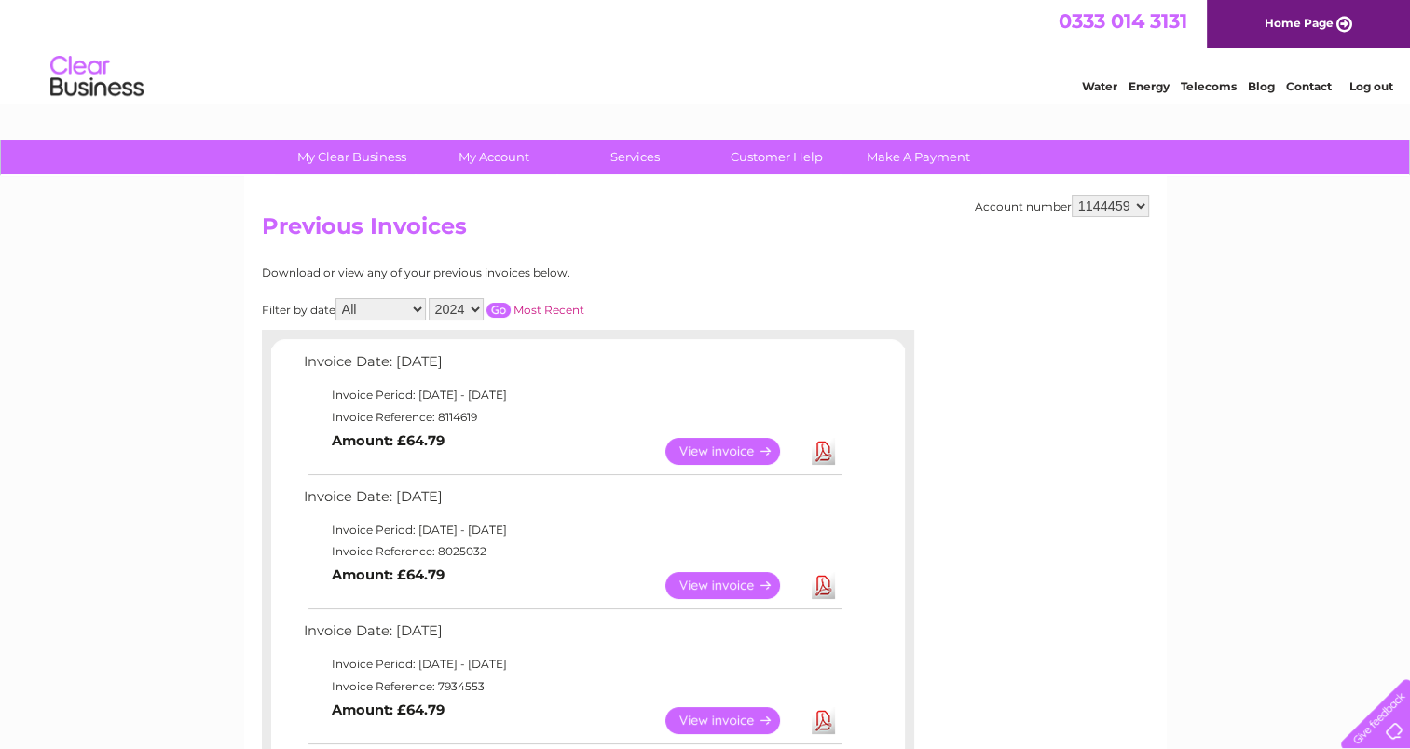  What do you see at coordinates (776, 157) in the screenshot?
I see `a: Customer Help` at bounding box center [776, 157].